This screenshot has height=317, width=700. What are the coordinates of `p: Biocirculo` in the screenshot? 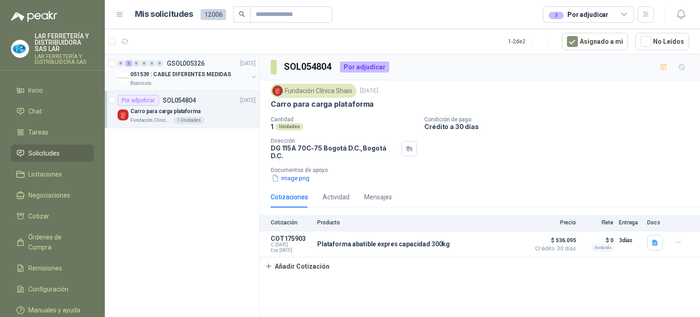 It's located at (141, 83).